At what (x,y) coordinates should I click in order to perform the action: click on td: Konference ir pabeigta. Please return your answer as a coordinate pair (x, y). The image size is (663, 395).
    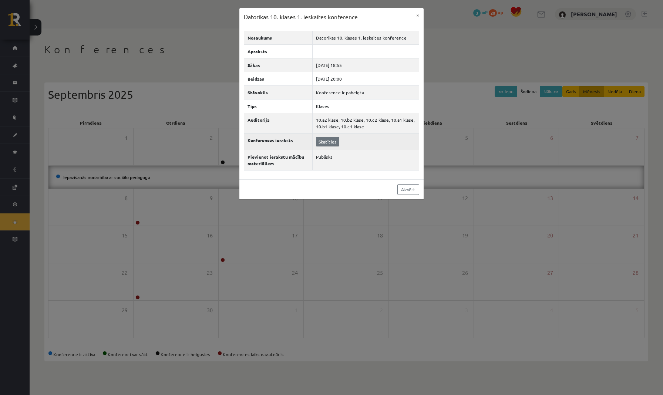
    Looking at the image, I should click on (366, 92).